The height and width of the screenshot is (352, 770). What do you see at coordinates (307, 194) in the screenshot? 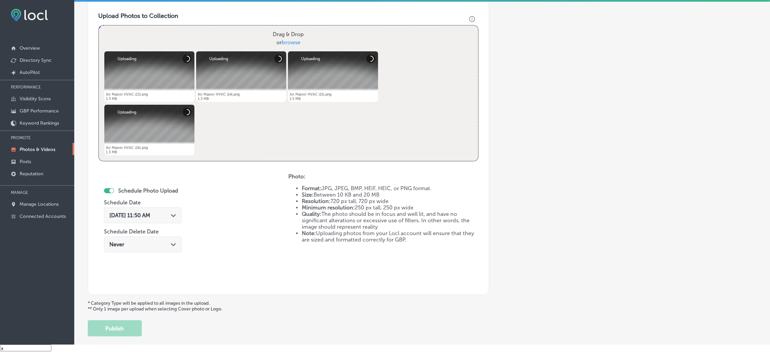
I see `strong: Size:` at bounding box center [307, 194].